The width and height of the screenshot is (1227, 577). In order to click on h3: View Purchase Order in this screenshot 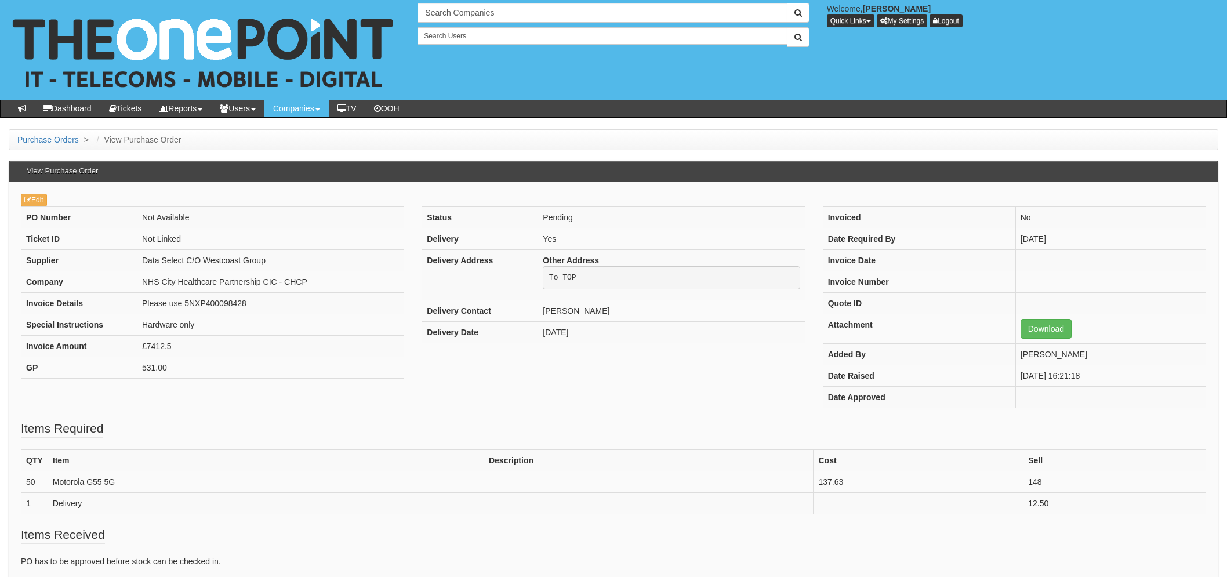, I will do `click(62, 171)`.